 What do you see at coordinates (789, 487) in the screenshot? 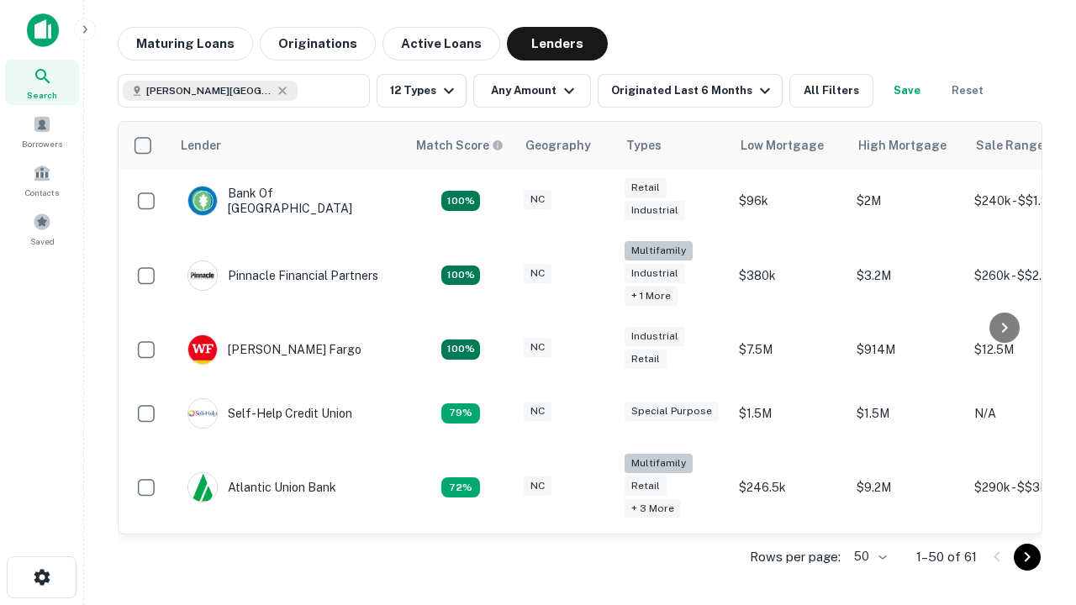
I see `td: $246.5k` at bounding box center [789, 487].